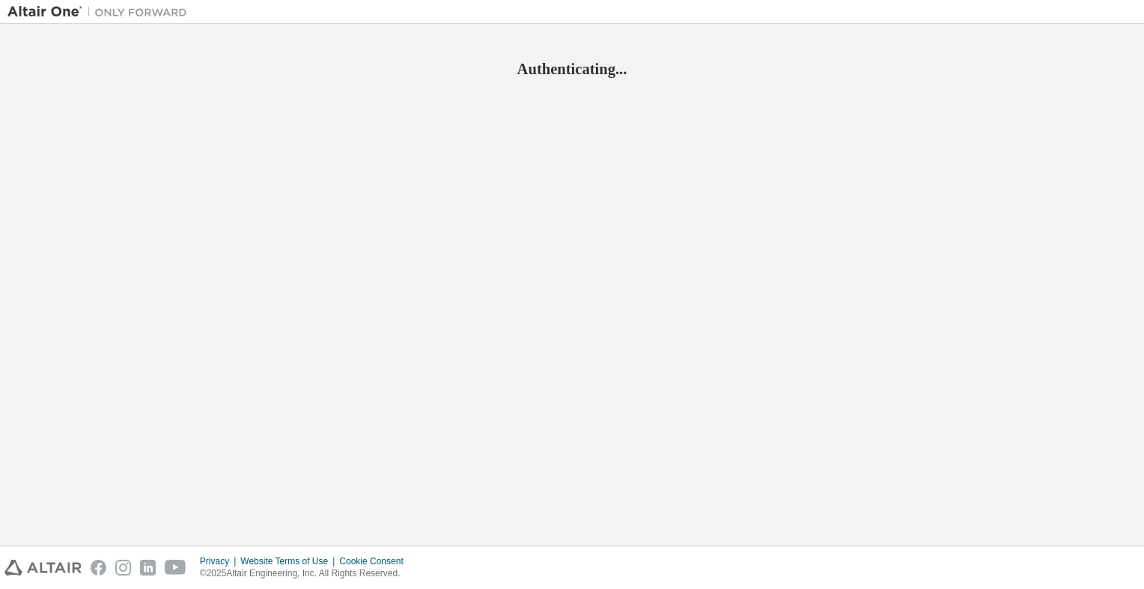  What do you see at coordinates (375, 561) in the screenshot?
I see `div: Cookie Consent` at bounding box center [375, 561].